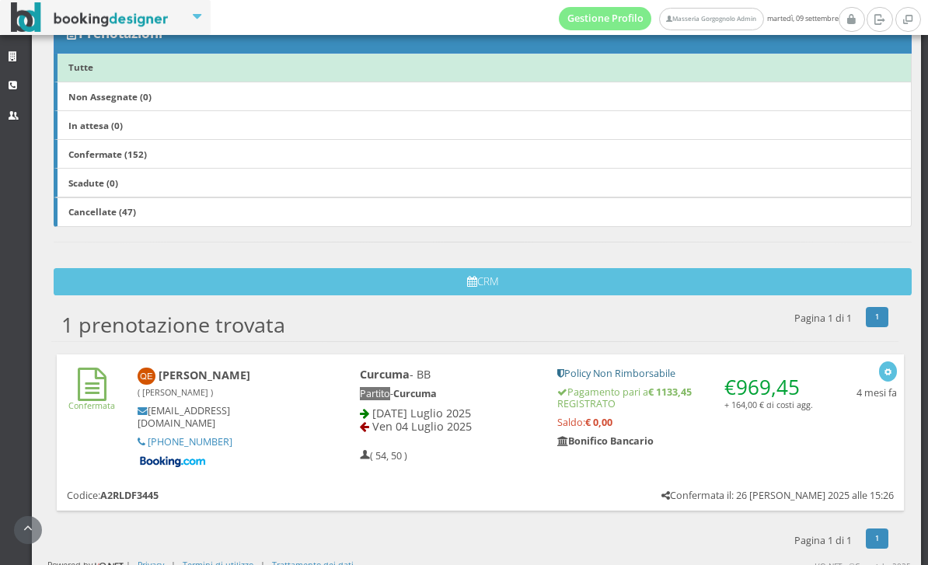  I want to click on h4: - BB, so click(448, 374).